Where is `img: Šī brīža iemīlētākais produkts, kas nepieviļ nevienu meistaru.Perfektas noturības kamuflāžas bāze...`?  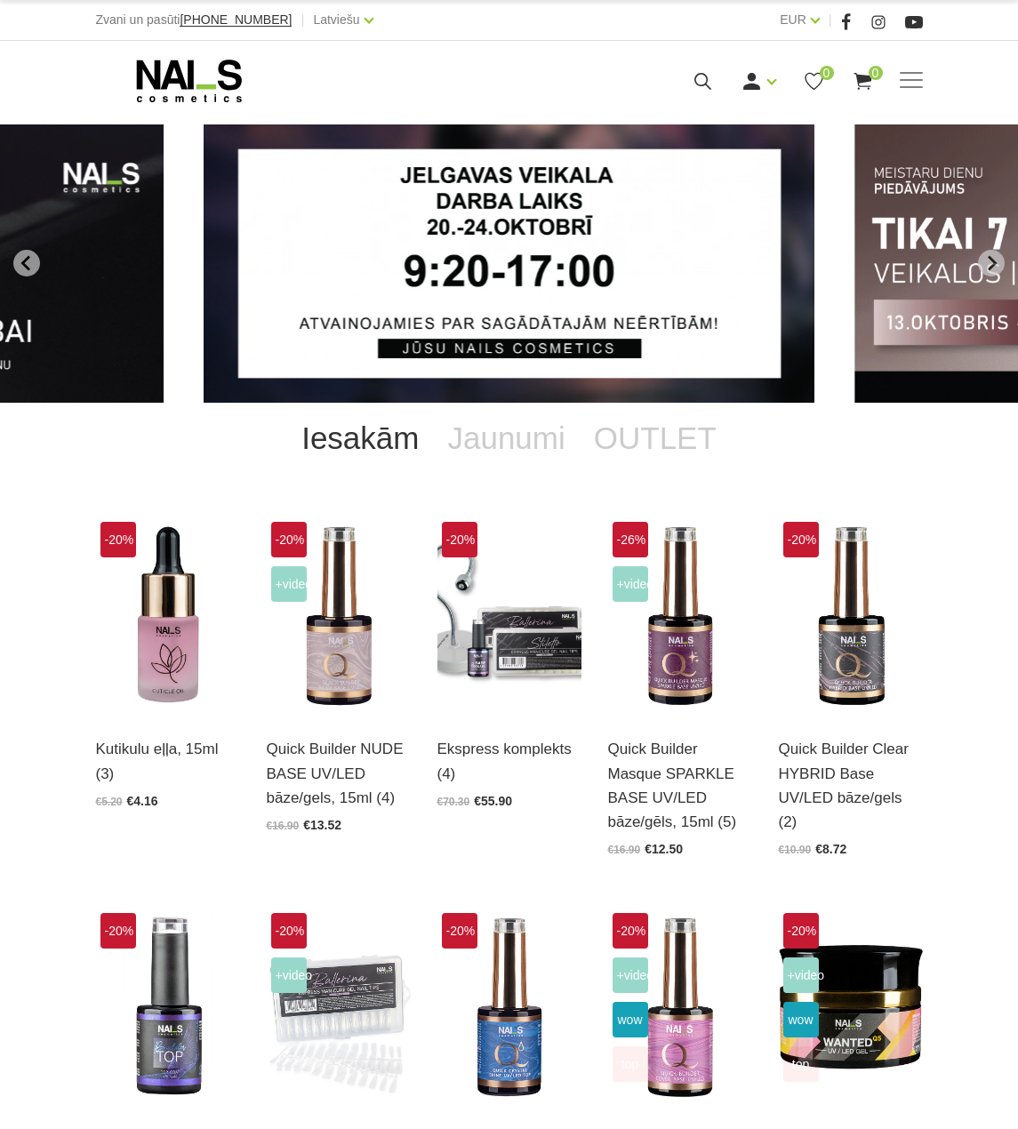 img: Šī brīža iemīlētākais produkts, kas nepieviļ nevienu meistaru.Perfektas noturības kamuflāžas bāze... is located at coordinates (680, 1007).